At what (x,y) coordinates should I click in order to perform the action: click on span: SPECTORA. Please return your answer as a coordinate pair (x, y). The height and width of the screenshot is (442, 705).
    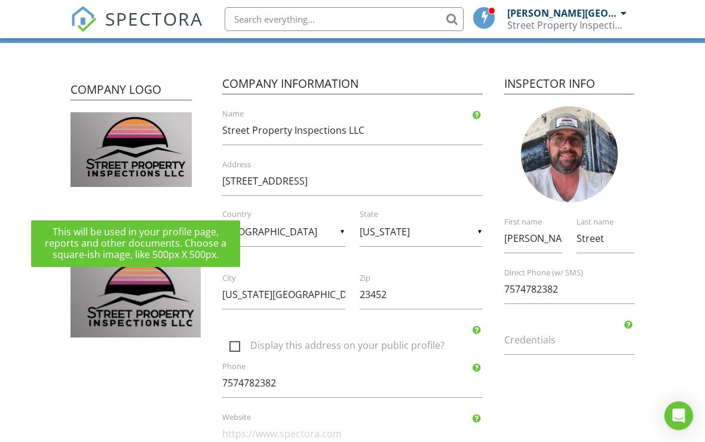
    Looking at the image, I should click on (154, 19).